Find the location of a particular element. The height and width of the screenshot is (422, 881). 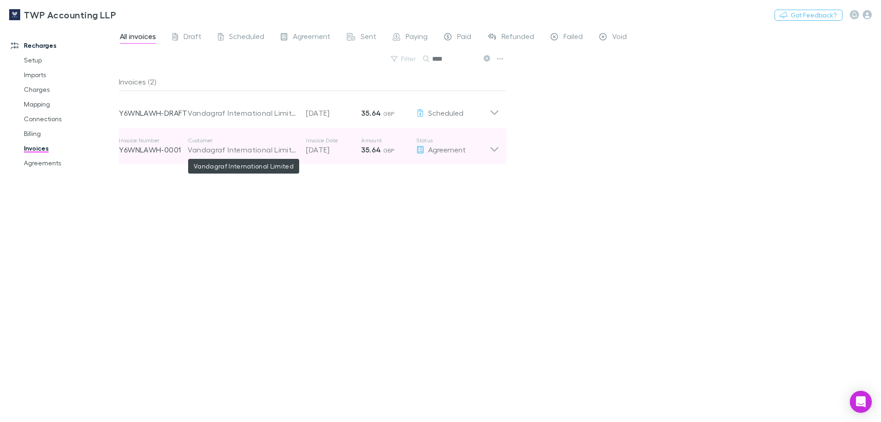

span: Sent is located at coordinates (368, 38).